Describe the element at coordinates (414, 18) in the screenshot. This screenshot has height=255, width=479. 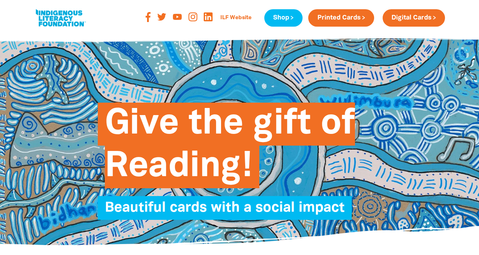
I see `a: Digital Cards` at that location.